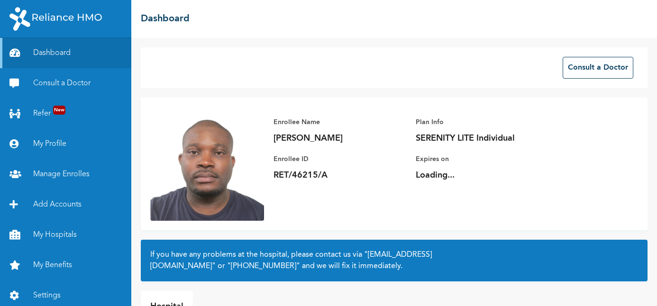 Image resolution: width=657 pixels, height=306 pixels. I want to click on p: Expires on, so click(482, 159).